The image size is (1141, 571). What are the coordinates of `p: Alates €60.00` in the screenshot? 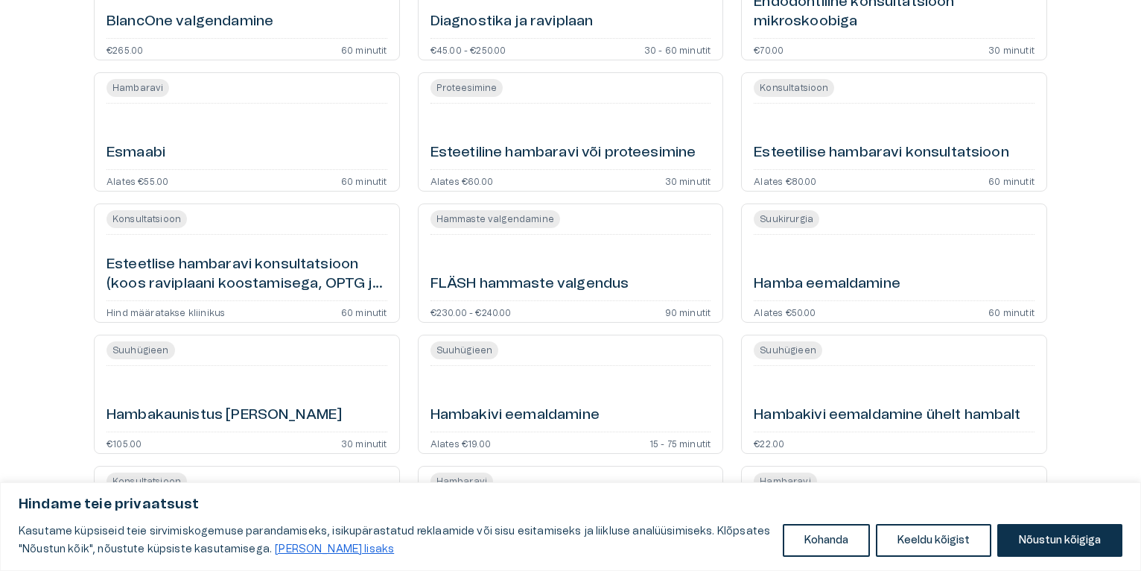 It's located at (462, 180).